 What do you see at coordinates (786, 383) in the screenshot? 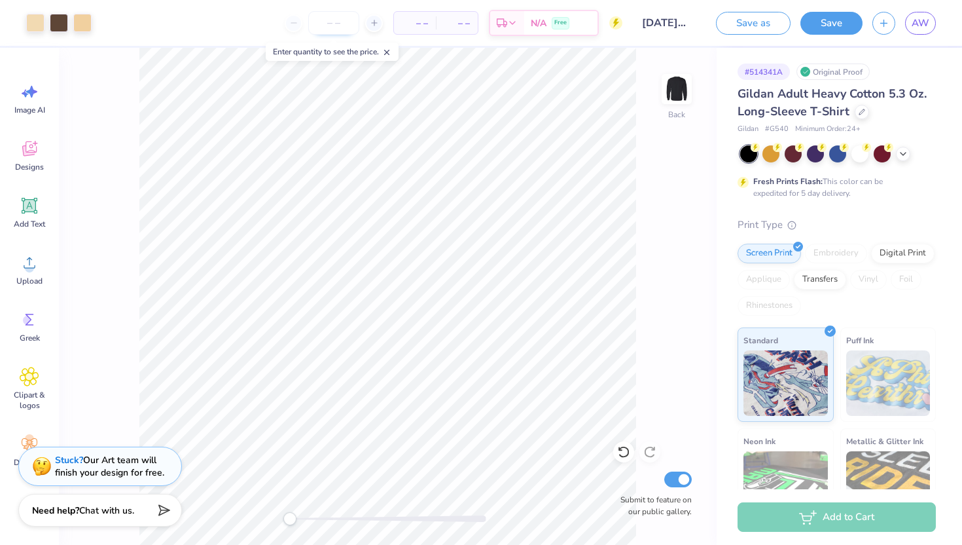
I see `img: Standard` at bounding box center [786, 383].